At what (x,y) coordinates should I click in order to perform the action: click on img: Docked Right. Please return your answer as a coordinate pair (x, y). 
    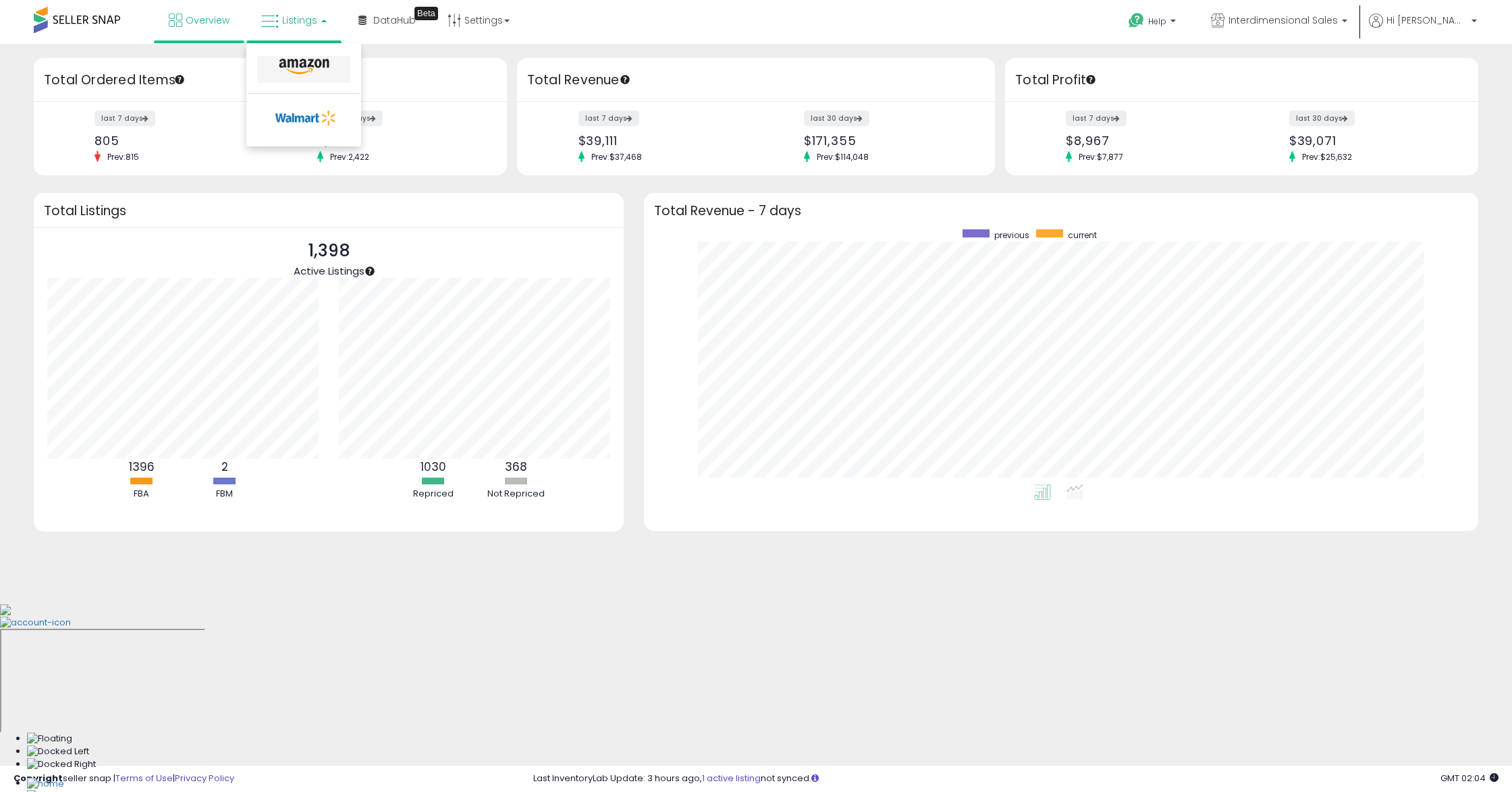
    Looking at the image, I should click on (61, 764).